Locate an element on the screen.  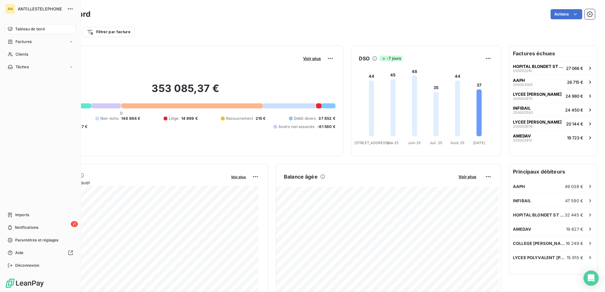
span: 27 066 € is located at coordinates (575, 68).